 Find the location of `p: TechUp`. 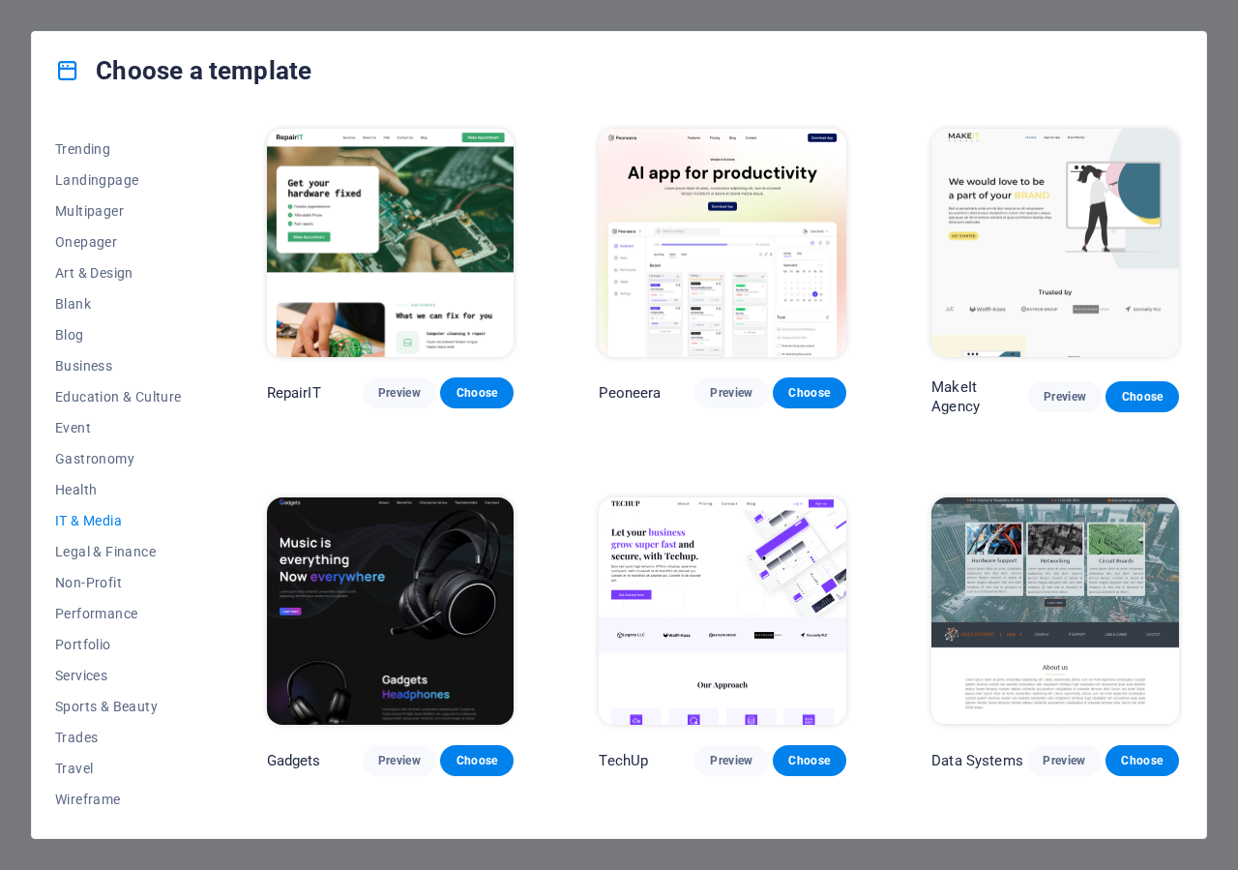

p: TechUp is located at coordinates (623, 760).